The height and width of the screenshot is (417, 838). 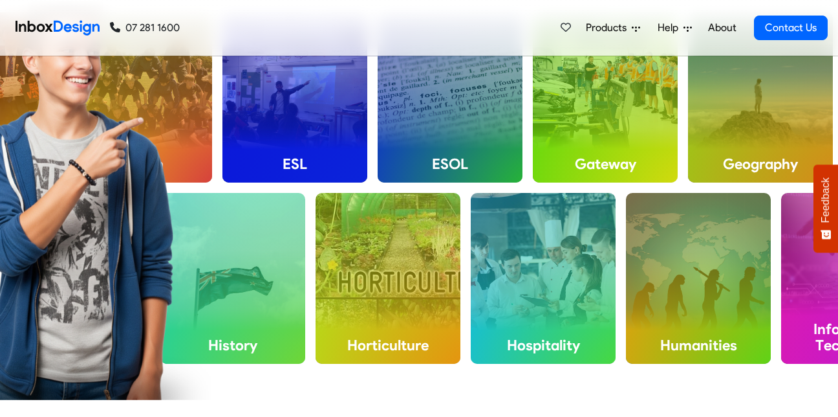 What do you see at coordinates (606, 164) in the screenshot?
I see `h4: Gateway` at bounding box center [606, 164].